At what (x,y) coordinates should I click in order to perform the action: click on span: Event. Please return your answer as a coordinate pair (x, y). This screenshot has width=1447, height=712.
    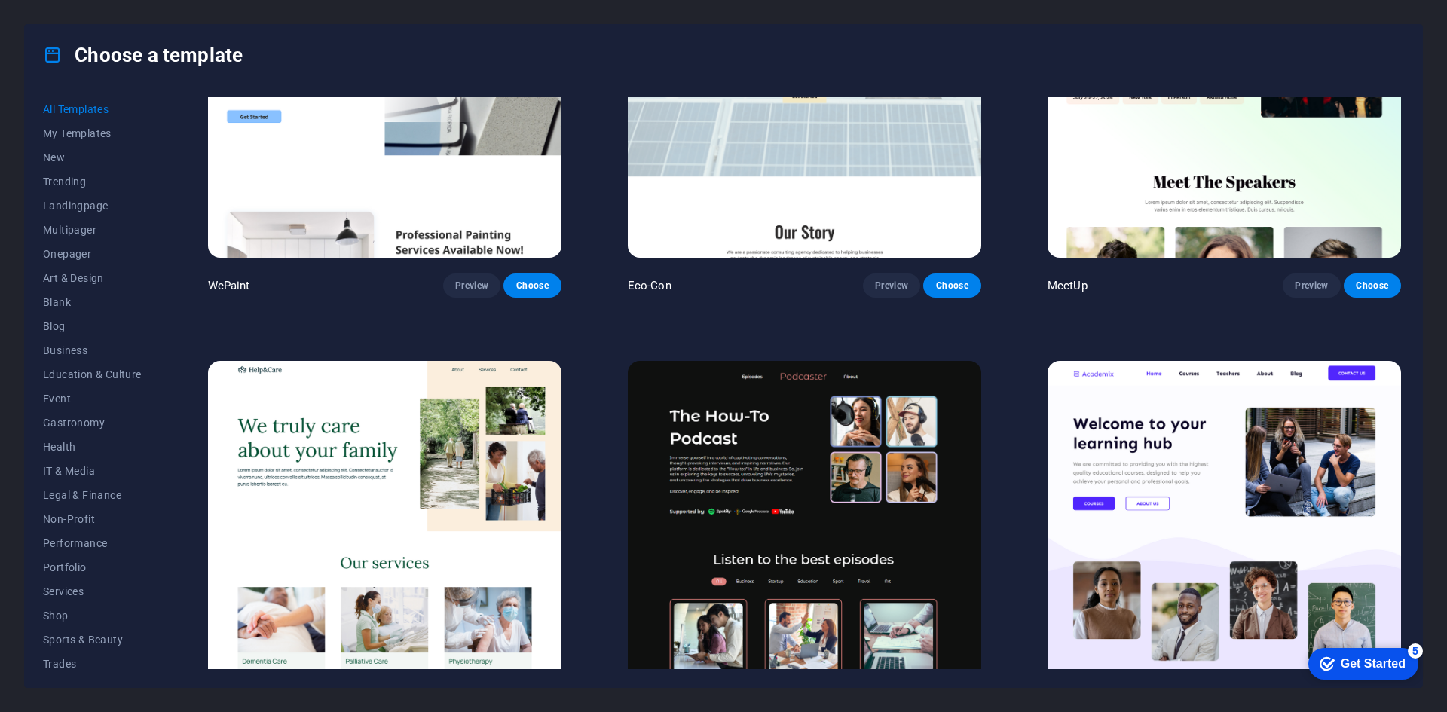
    Looking at the image, I should click on (92, 399).